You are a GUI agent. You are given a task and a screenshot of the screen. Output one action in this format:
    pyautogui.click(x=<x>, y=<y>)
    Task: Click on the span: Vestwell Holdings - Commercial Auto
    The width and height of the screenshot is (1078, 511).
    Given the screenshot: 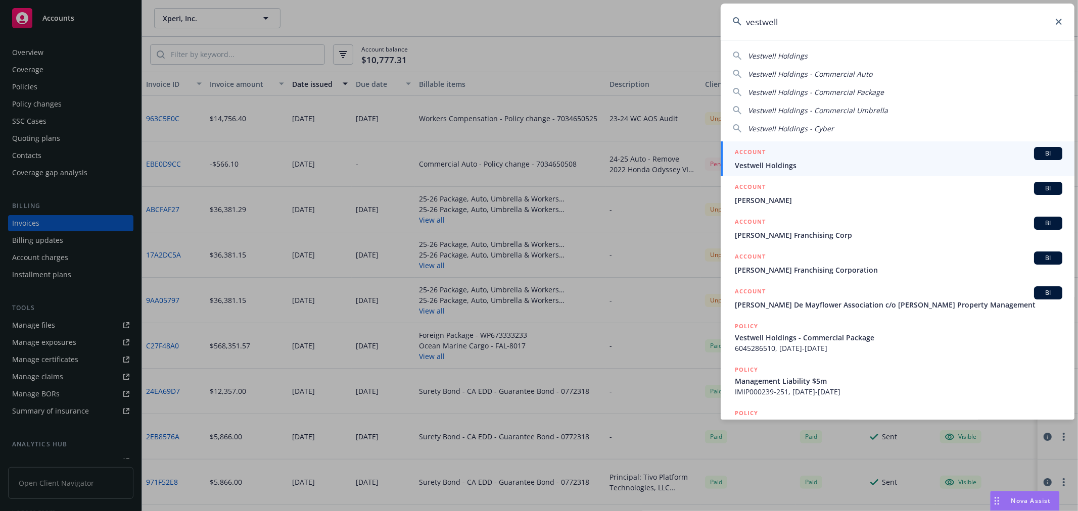 What is the action you would take?
    pyautogui.click(x=810, y=74)
    